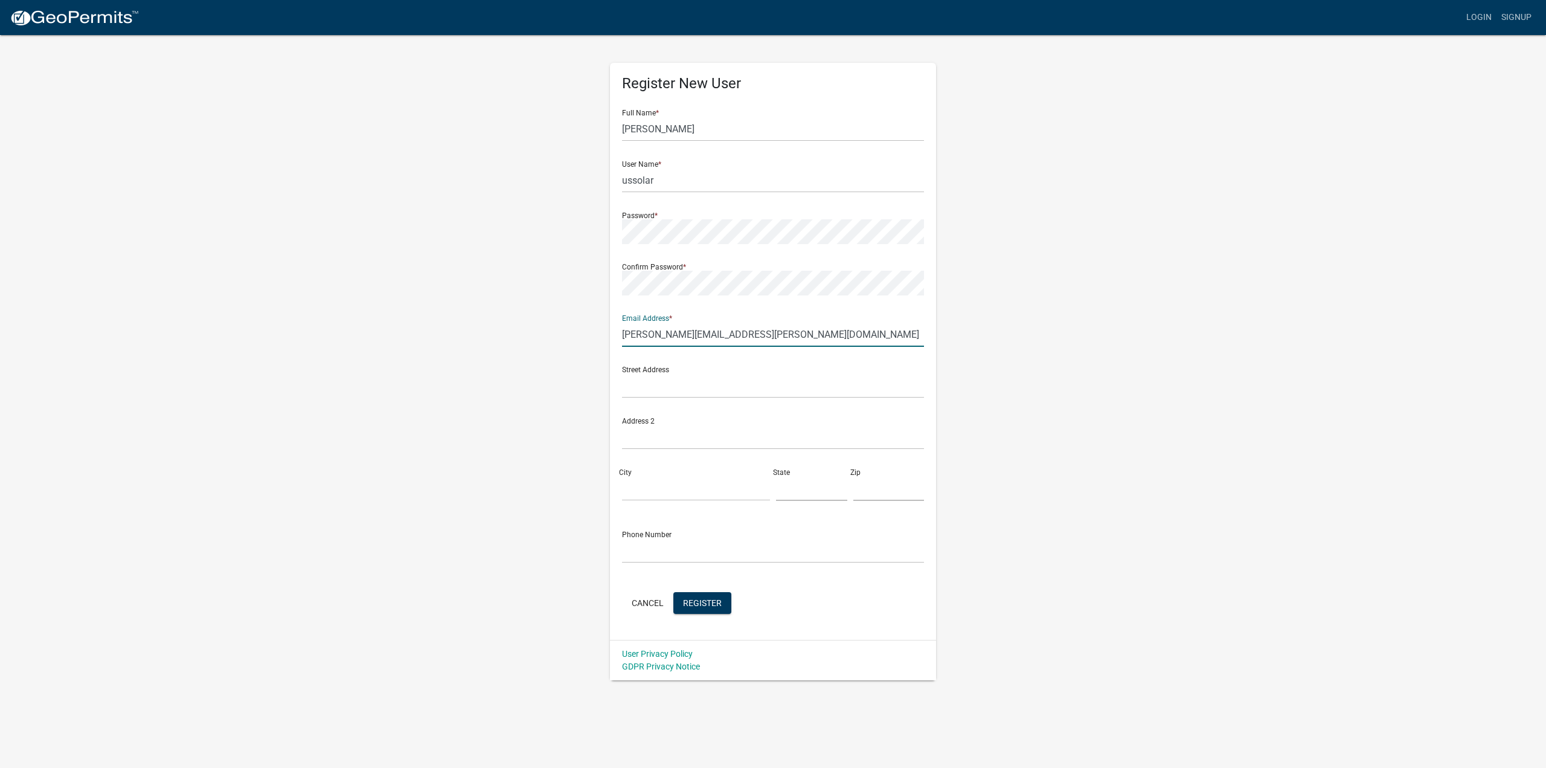  I want to click on a: Login, so click(1479, 18).